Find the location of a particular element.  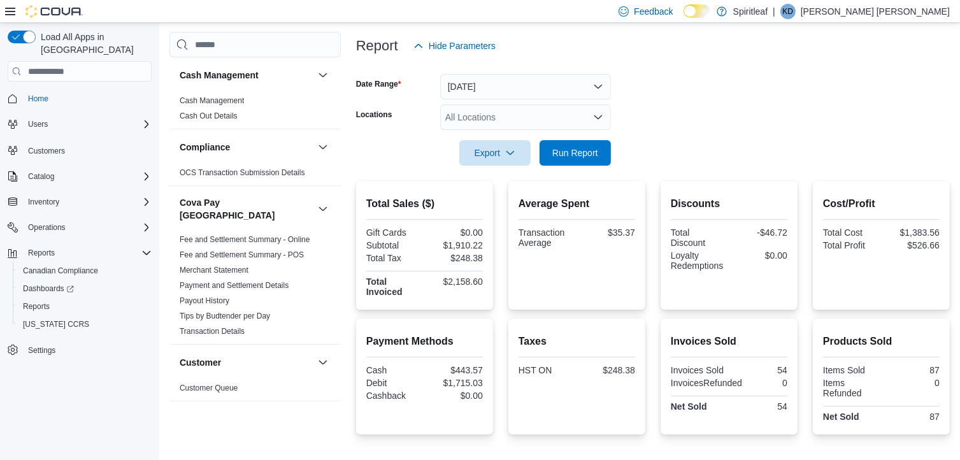

div: $2,158.60 is located at coordinates (455, 282).